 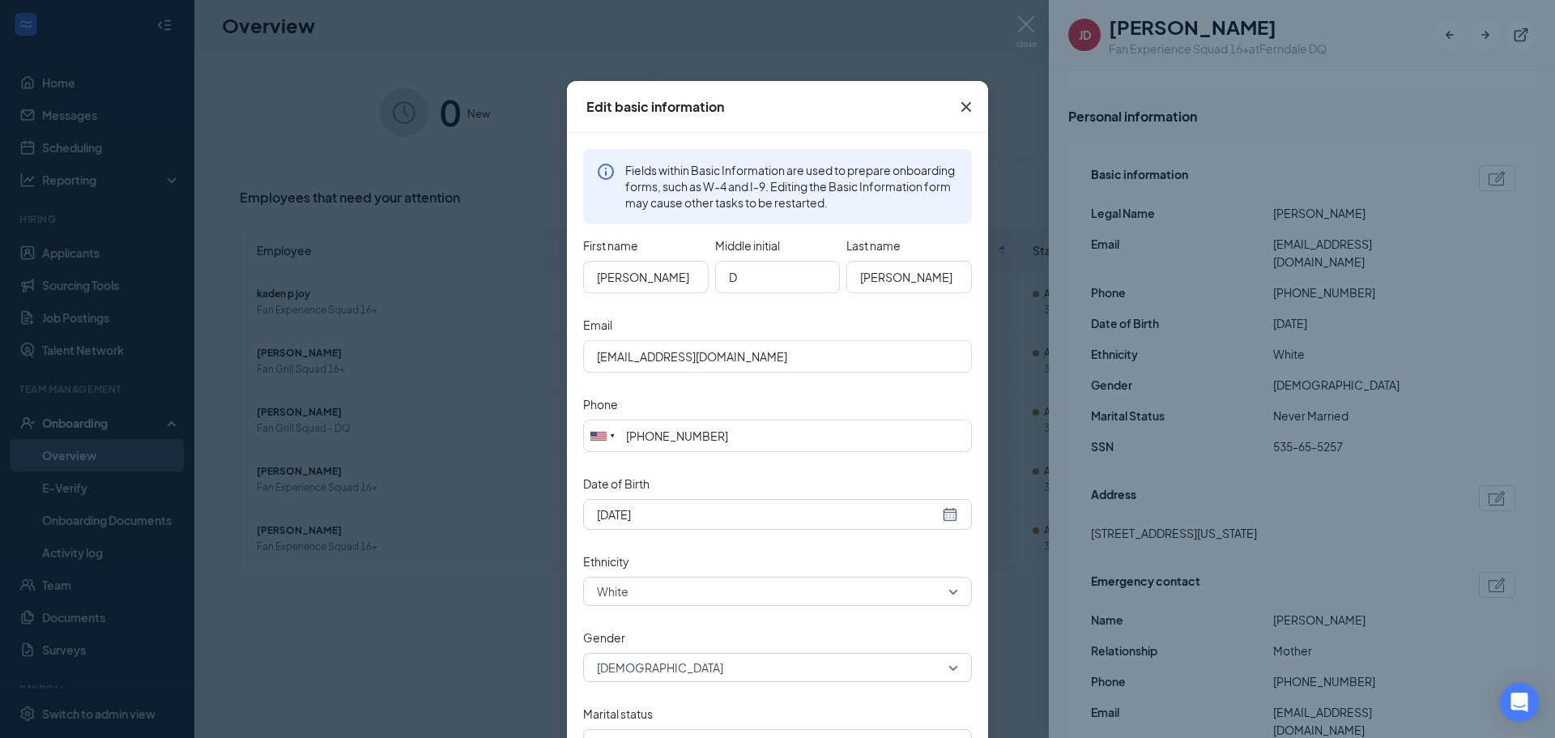 I want to click on label: Email, so click(x=598, y=325).